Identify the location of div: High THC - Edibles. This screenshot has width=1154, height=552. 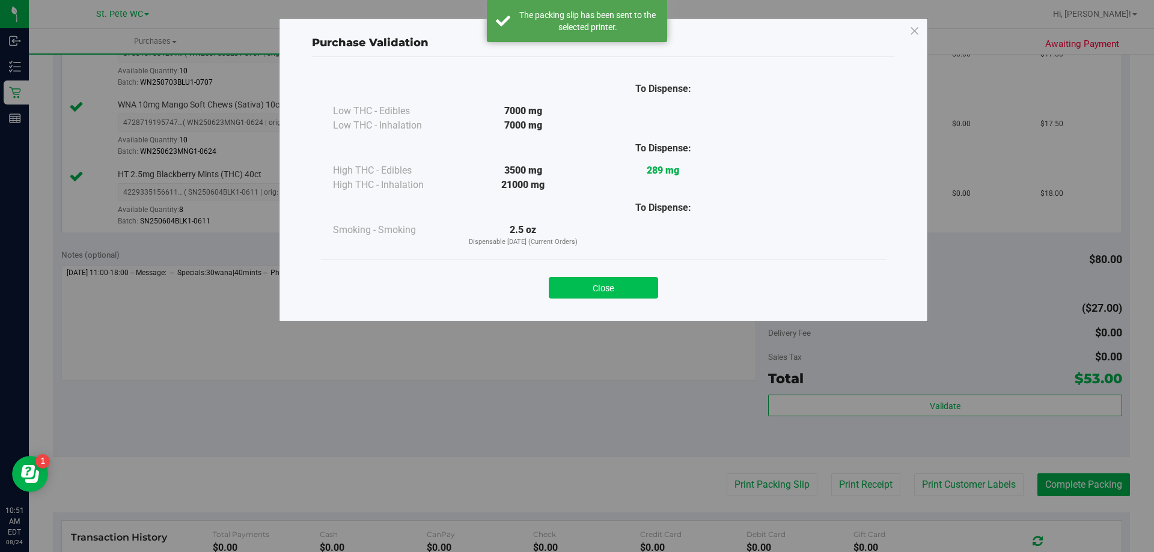
(393, 171).